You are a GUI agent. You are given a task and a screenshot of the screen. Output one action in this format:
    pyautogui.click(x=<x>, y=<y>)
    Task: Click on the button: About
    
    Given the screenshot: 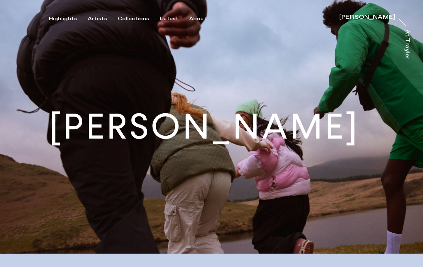 What is the action you would take?
    pyautogui.click(x=203, y=19)
    